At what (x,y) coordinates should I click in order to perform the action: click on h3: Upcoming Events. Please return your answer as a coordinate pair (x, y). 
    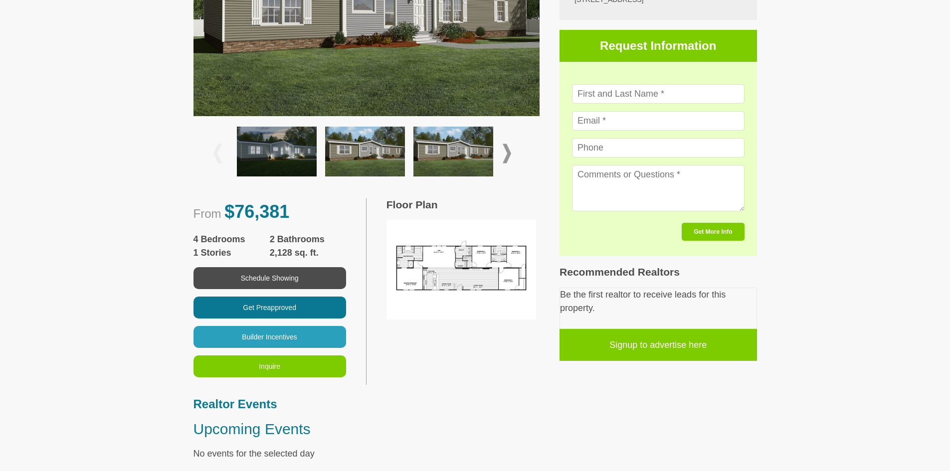
    Looking at the image, I should click on (329, 429).